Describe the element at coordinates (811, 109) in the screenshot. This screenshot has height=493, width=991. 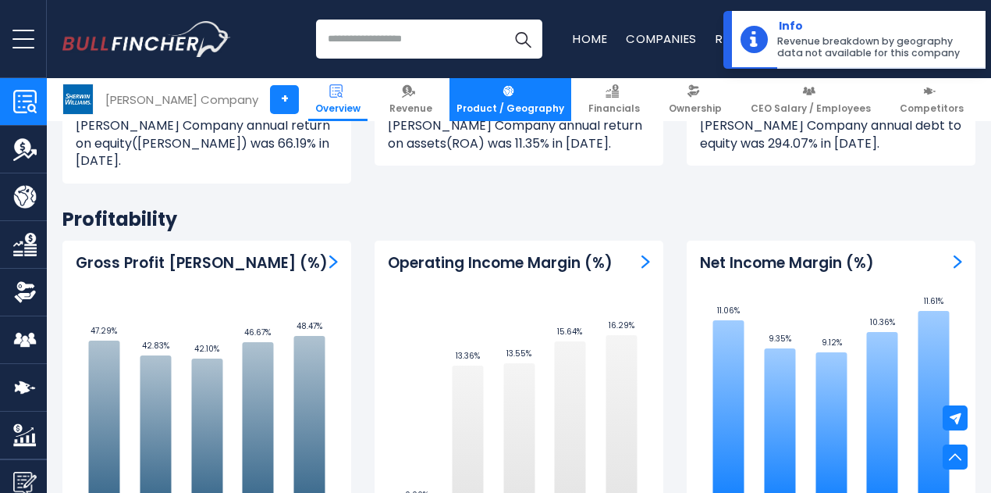
I see `span: CEO Salary / Employees` at that location.